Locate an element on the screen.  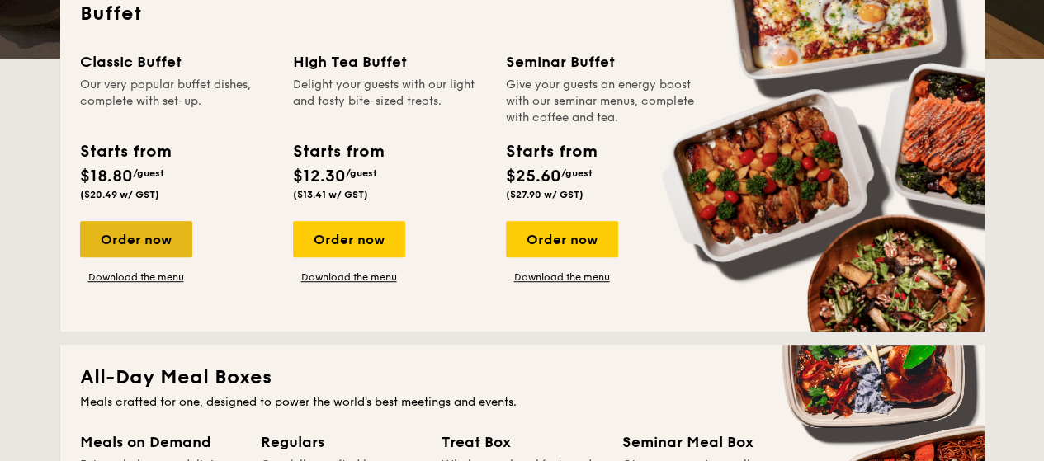
div: Treat Box is located at coordinates (521, 442).